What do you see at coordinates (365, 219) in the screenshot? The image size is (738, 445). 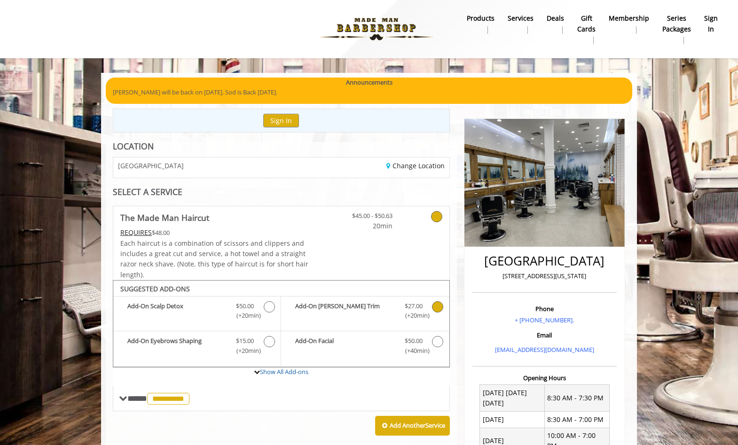 I see `a: $45.00 - $50.63` at bounding box center [365, 219].